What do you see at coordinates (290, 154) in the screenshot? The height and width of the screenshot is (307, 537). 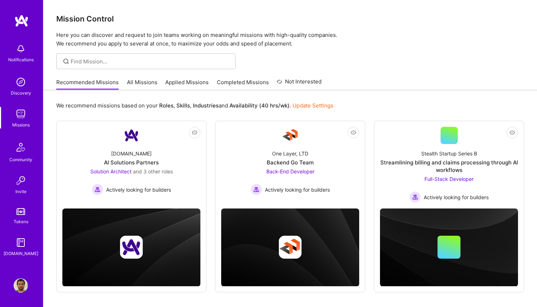 I see `div: One Layer, LTD` at bounding box center [290, 154].